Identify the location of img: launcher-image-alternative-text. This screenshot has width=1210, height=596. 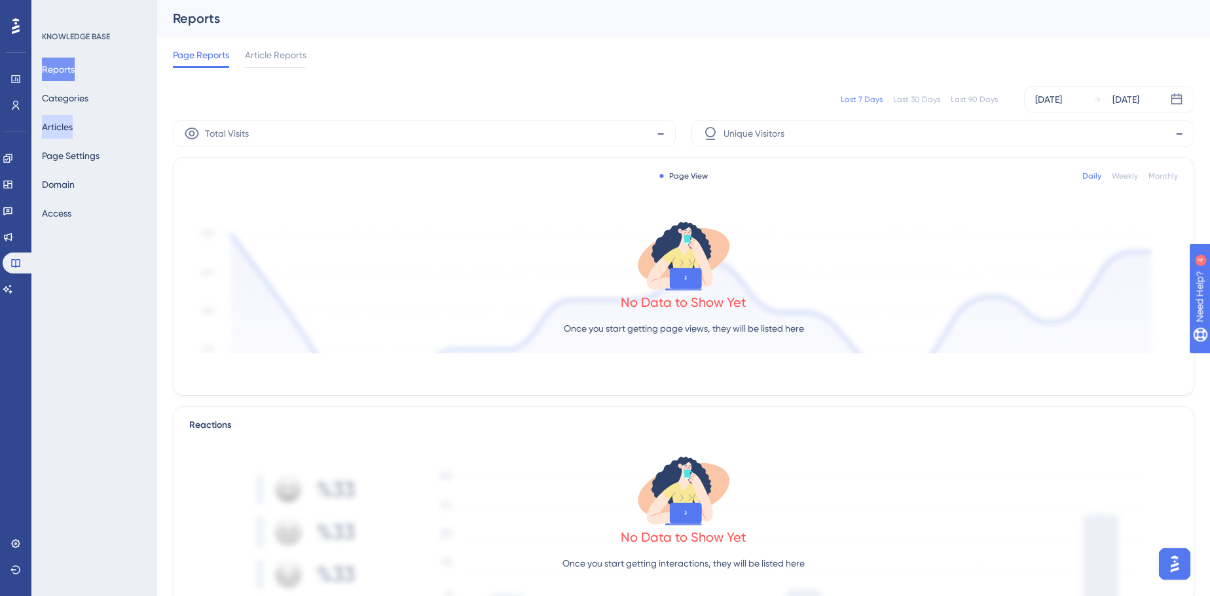
(20, 20).